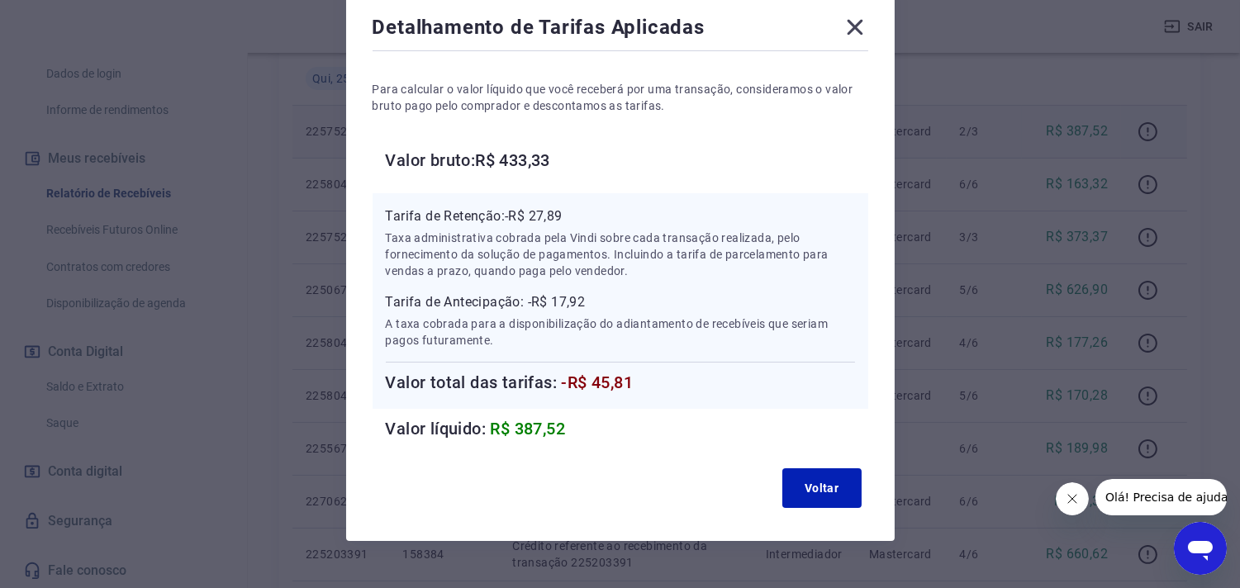 The image size is (1240, 588). What do you see at coordinates (597, 383) in the screenshot?
I see `span: -R$ 45,81` at bounding box center [597, 383].